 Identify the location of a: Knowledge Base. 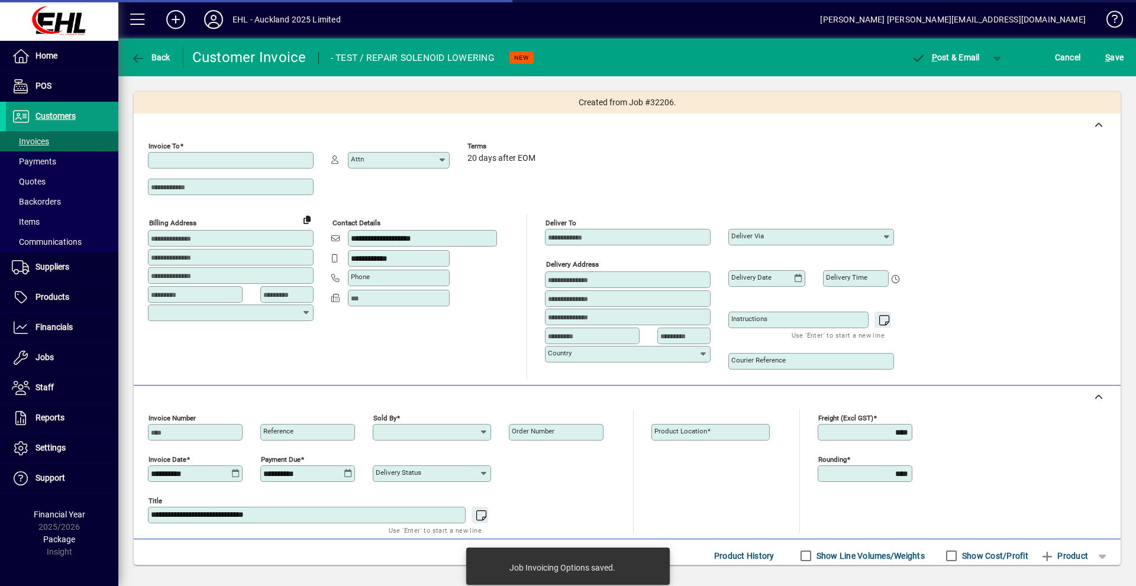
(1109, 21).